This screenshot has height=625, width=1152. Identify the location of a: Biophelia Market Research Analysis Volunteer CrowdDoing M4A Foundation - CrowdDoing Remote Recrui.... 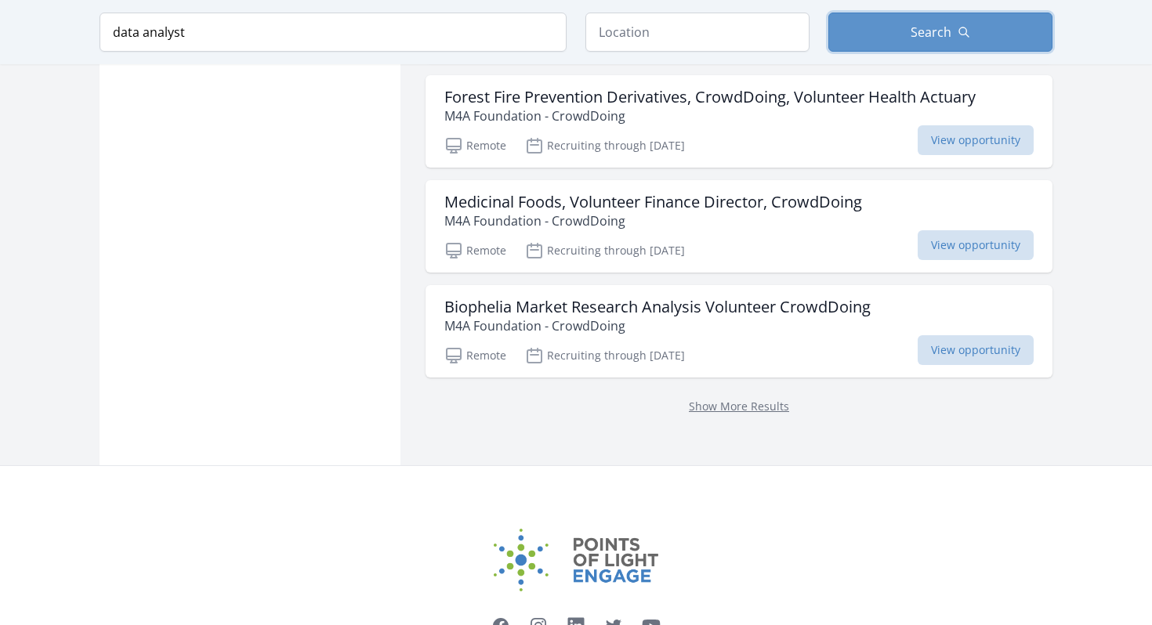
(739, 331).